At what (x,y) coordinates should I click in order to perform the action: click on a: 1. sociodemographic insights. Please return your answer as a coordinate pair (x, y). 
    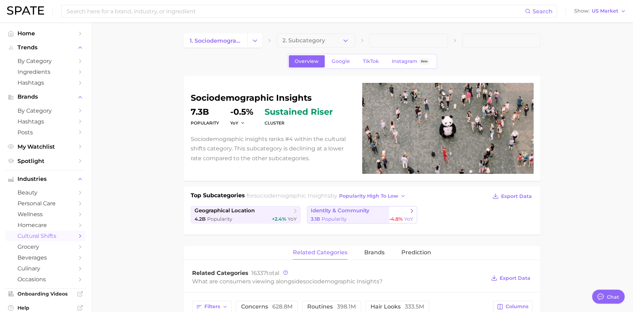
    Looking at the image, I should click on (216, 41).